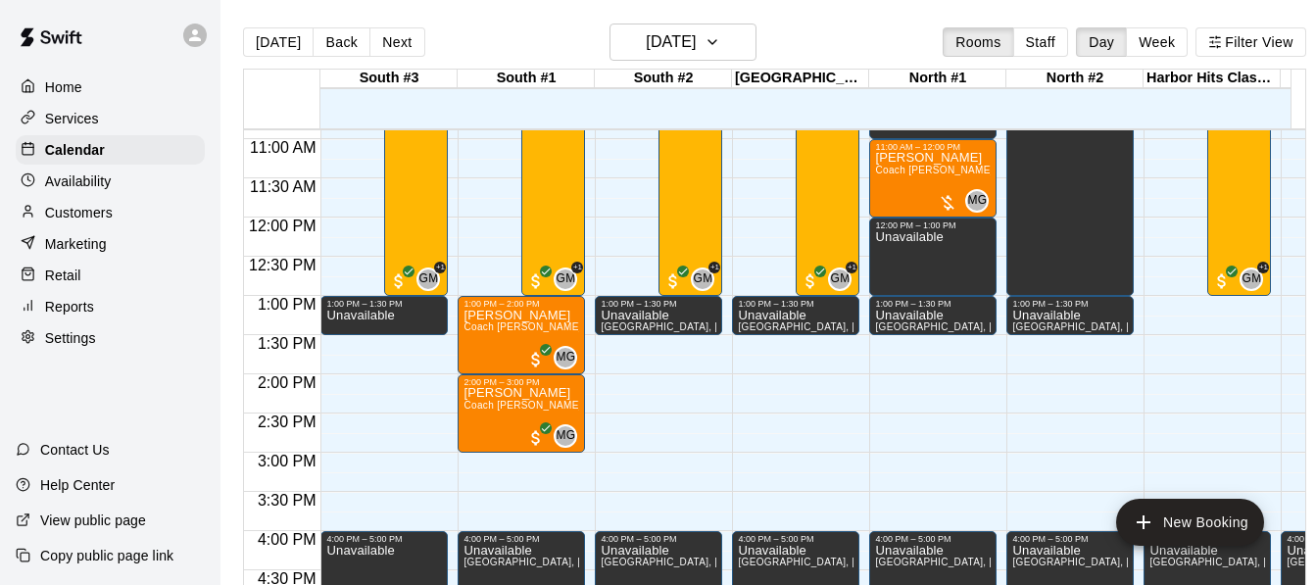 Image resolution: width=1316 pixels, height=585 pixels. Describe the element at coordinates (110, 119) in the screenshot. I see `div: Services` at that location.